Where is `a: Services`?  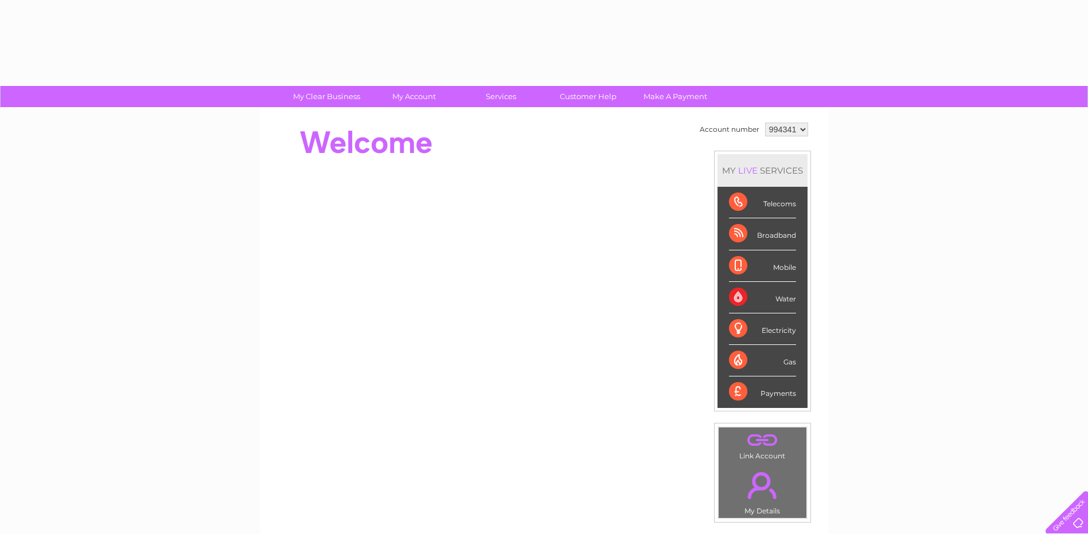
a: Services is located at coordinates (501, 96).